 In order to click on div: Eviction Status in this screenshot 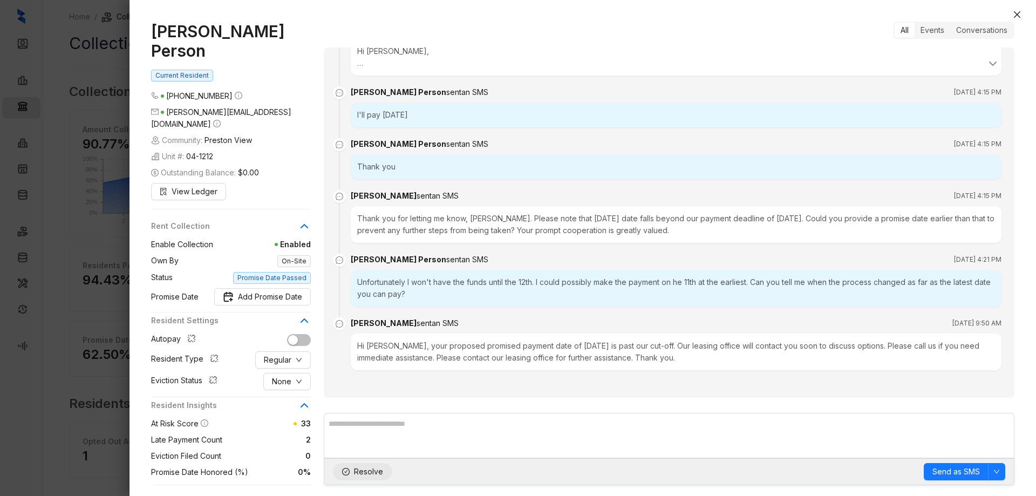, I will do `click(186, 381)`.